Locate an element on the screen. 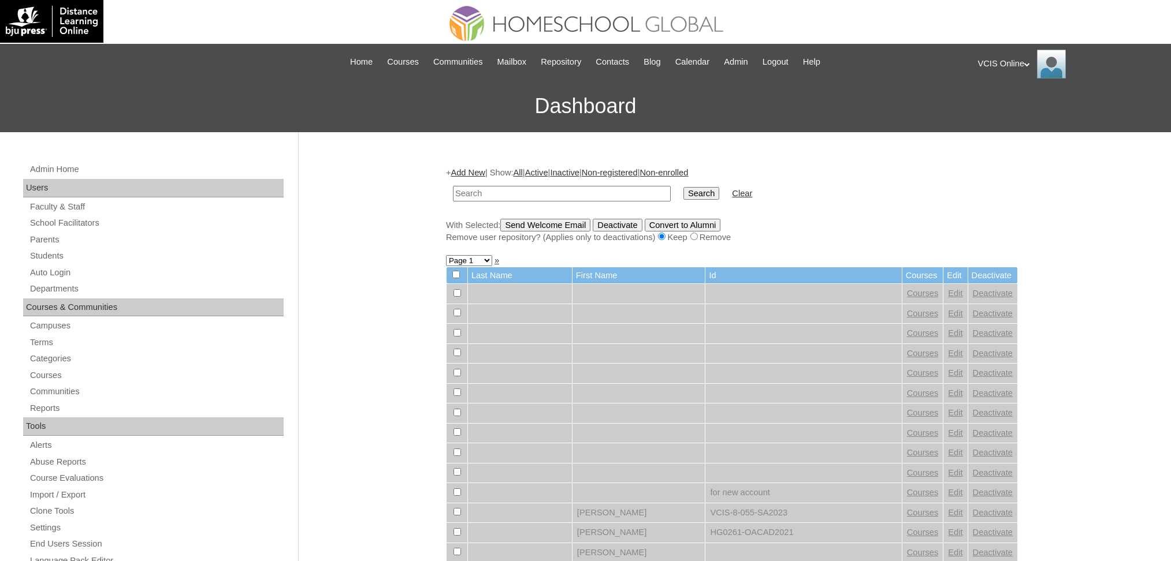  a: End Users Session is located at coordinates (156, 544).